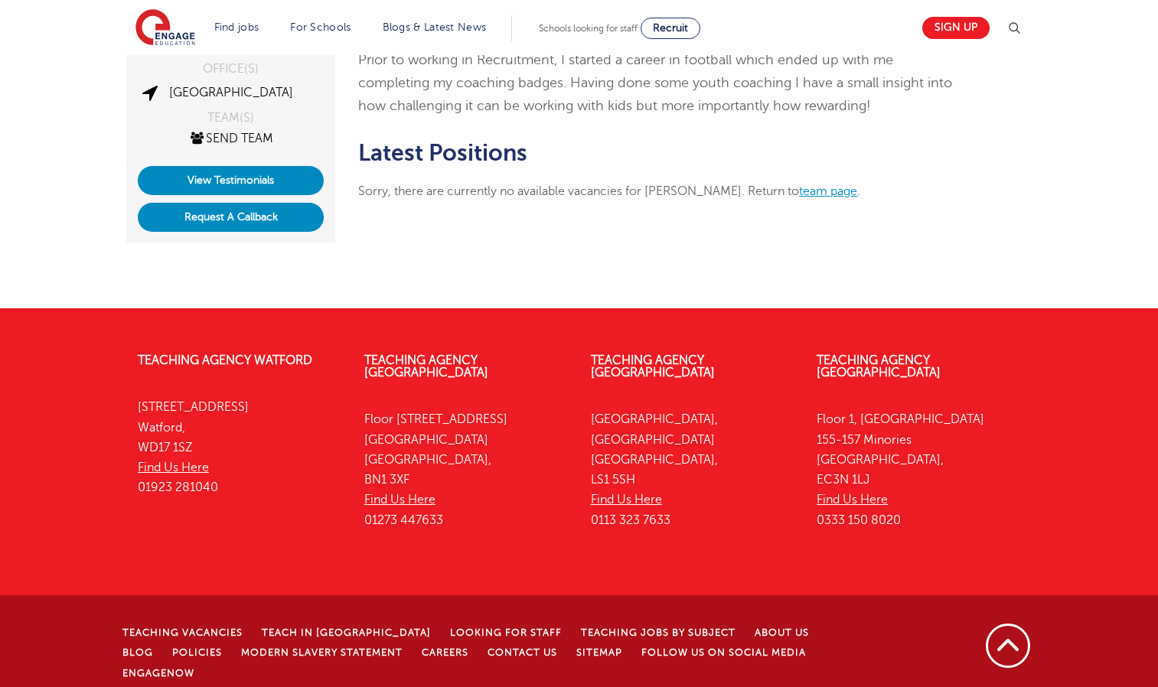 The image size is (1158, 687). Describe the element at coordinates (230, 118) in the screenshot. I see `div: TEAM(S)` at that location.